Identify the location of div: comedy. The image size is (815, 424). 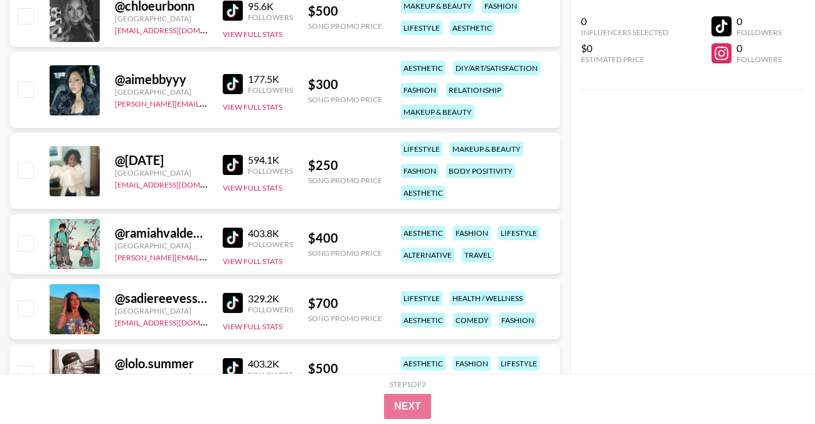
(472, 320).